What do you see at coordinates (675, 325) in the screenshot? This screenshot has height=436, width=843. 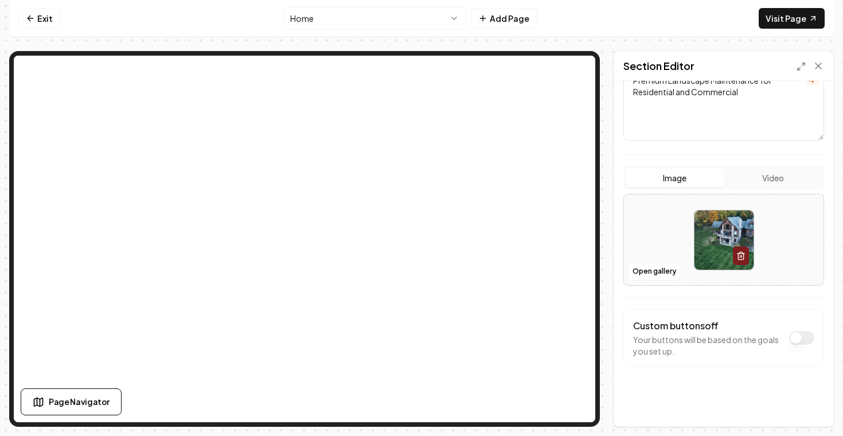 I see `label: Custom buttons off` at bounding box center [675, 325].